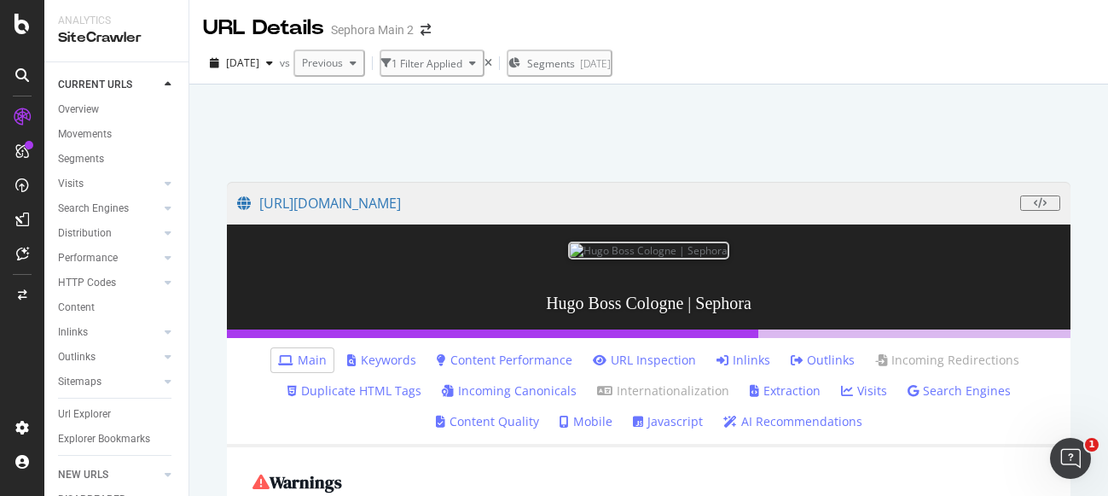 This screenshot has height=496, width=1108. Describe the element at coordinates (104, 439) in the screenshot. I see `div: Explorer Bookmarks` at that location.